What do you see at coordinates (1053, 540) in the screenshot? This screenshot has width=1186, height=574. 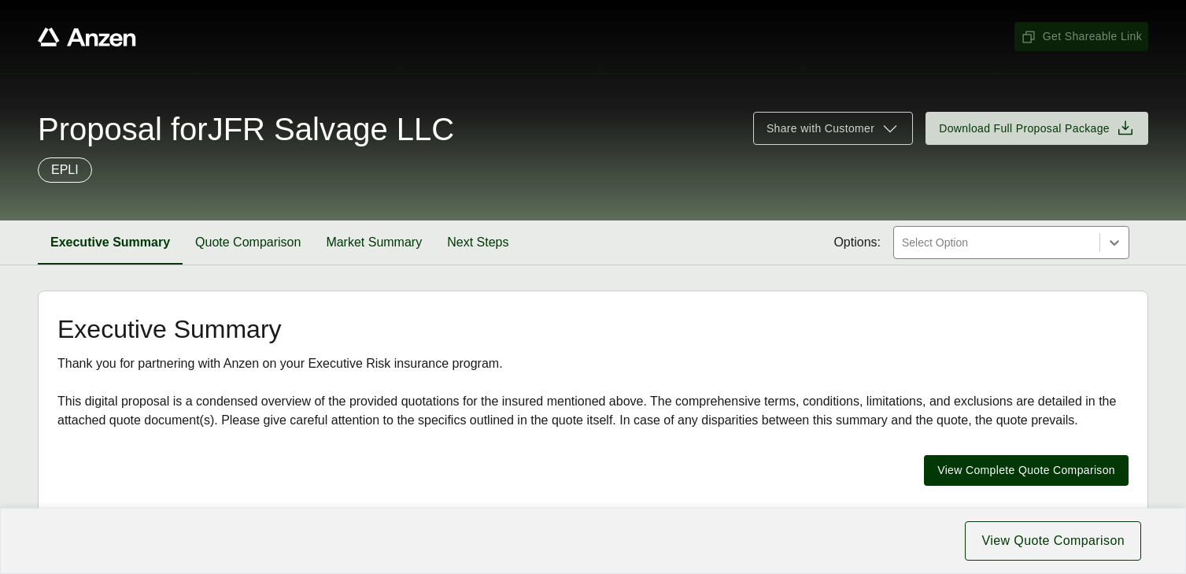 I see `button: View Quote Comparison` at bounding box center [1053, 540].